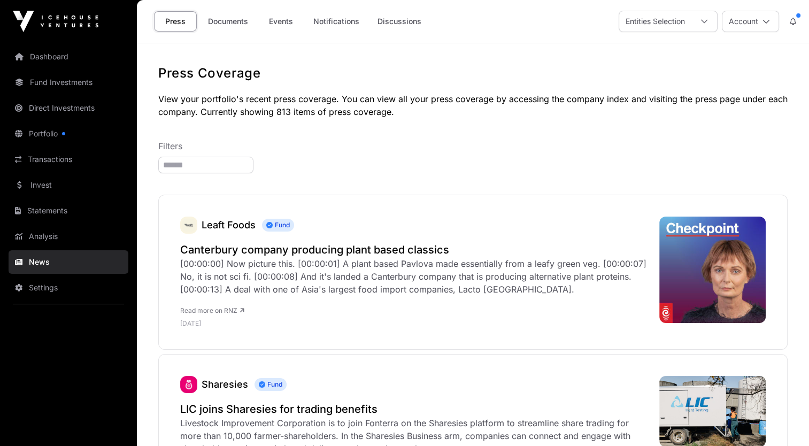 The height and width of the screenshot is (446, 809). What do you see at coordinates (68, 236) in the screenshot?
I see `a: Analysis` at bounding box center [68, 236].